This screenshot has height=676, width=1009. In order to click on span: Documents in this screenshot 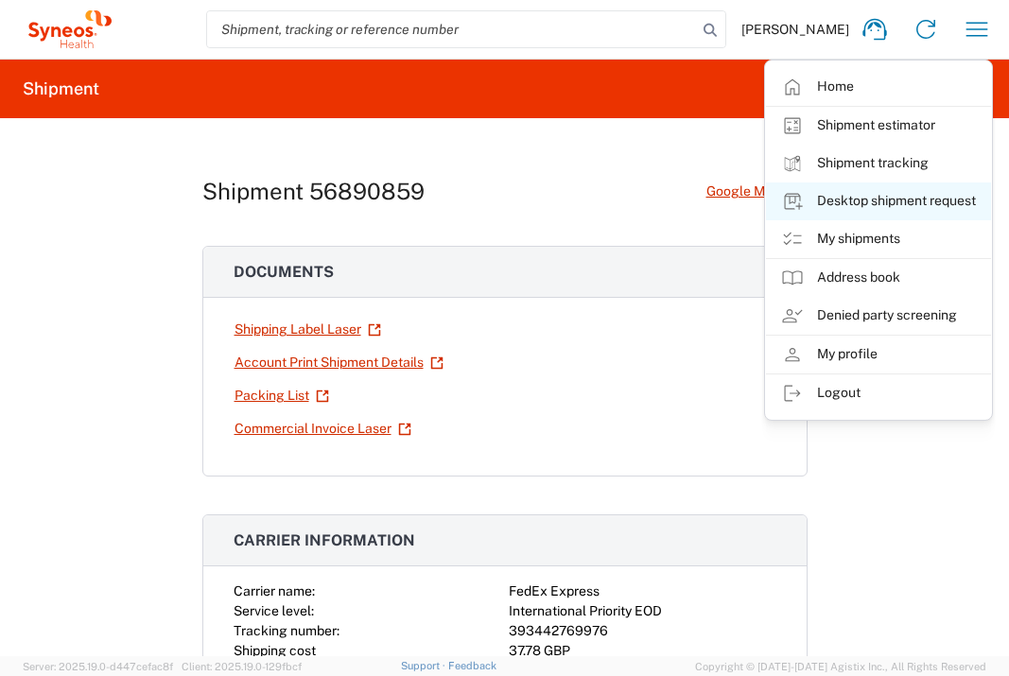, I will do `click(284, 271)`.